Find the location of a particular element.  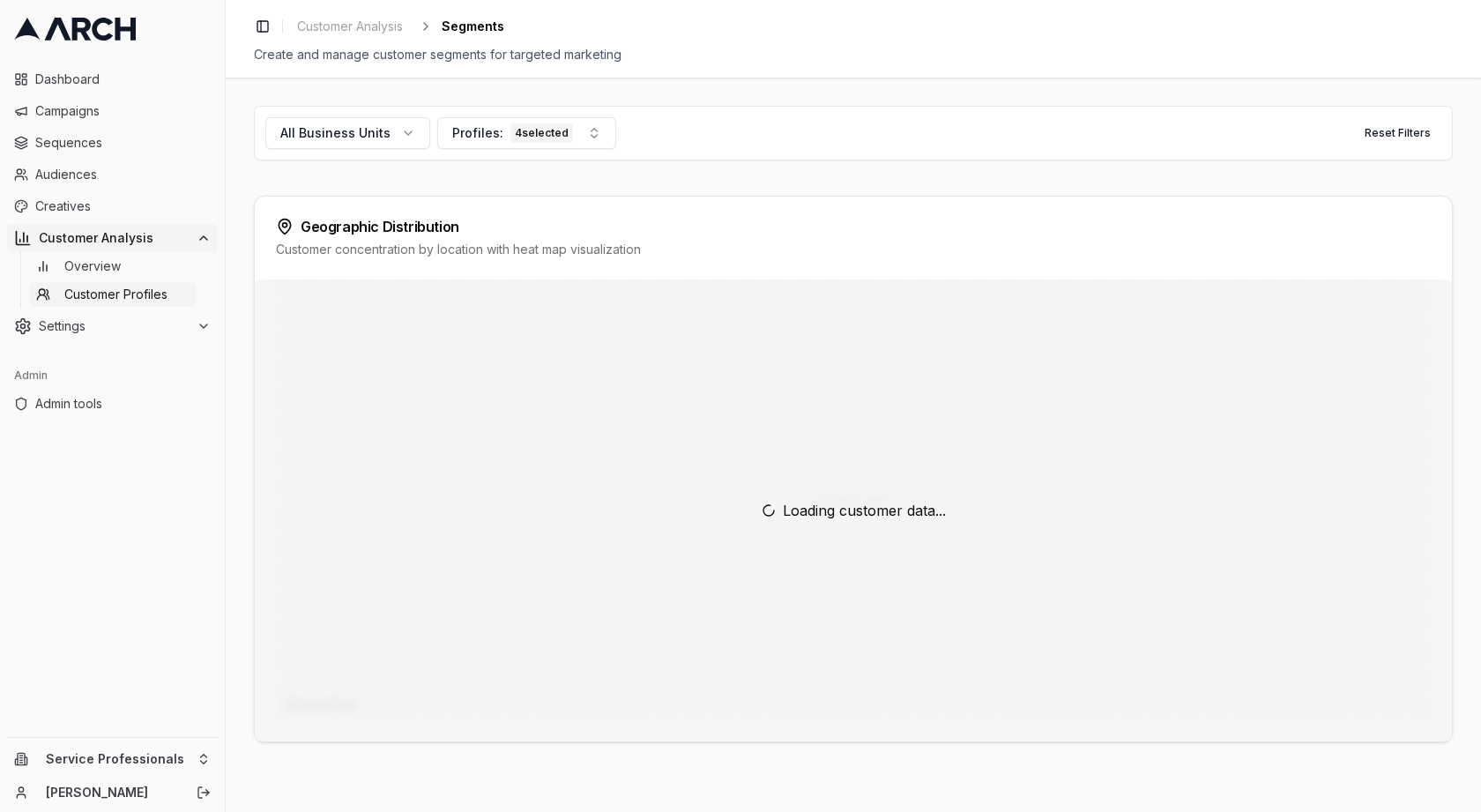

div: Create and manage customer segments for targeted marketing is located at coordinates (854, 54).